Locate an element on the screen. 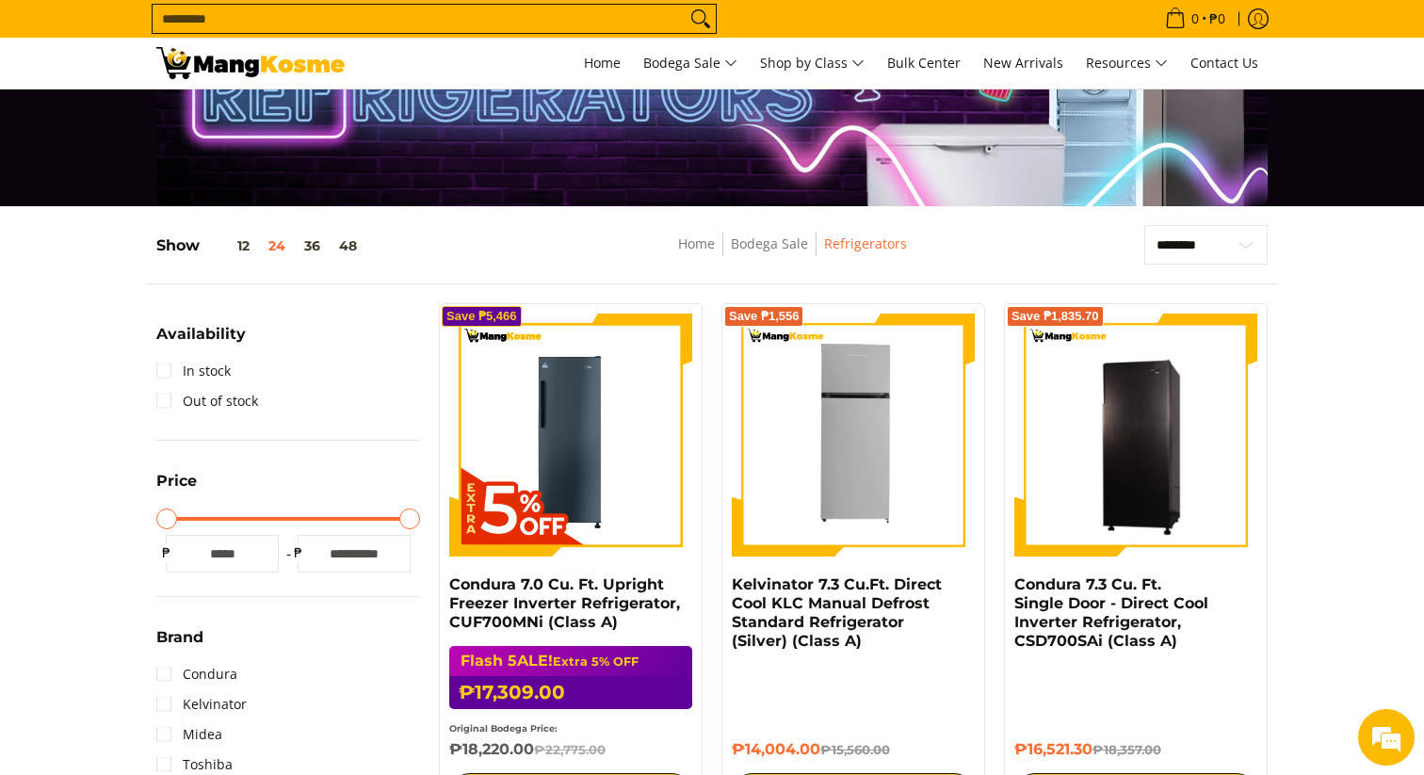  a: Out of stock is located at coordinates (207, 401).